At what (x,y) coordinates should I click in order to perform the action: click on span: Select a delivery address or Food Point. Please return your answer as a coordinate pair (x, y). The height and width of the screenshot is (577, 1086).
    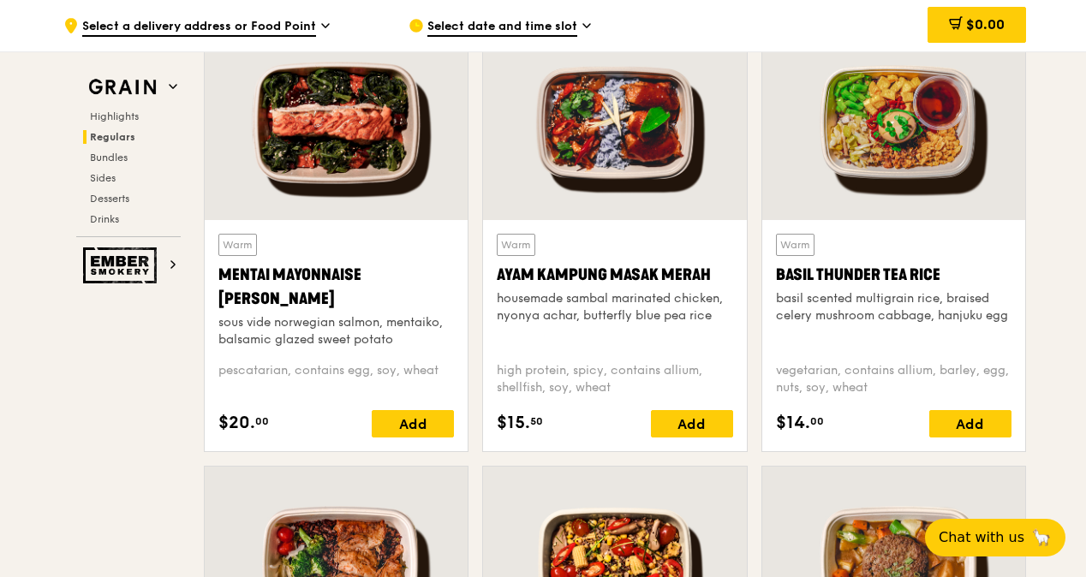
    Looking at the image, I should click on (199, 27).